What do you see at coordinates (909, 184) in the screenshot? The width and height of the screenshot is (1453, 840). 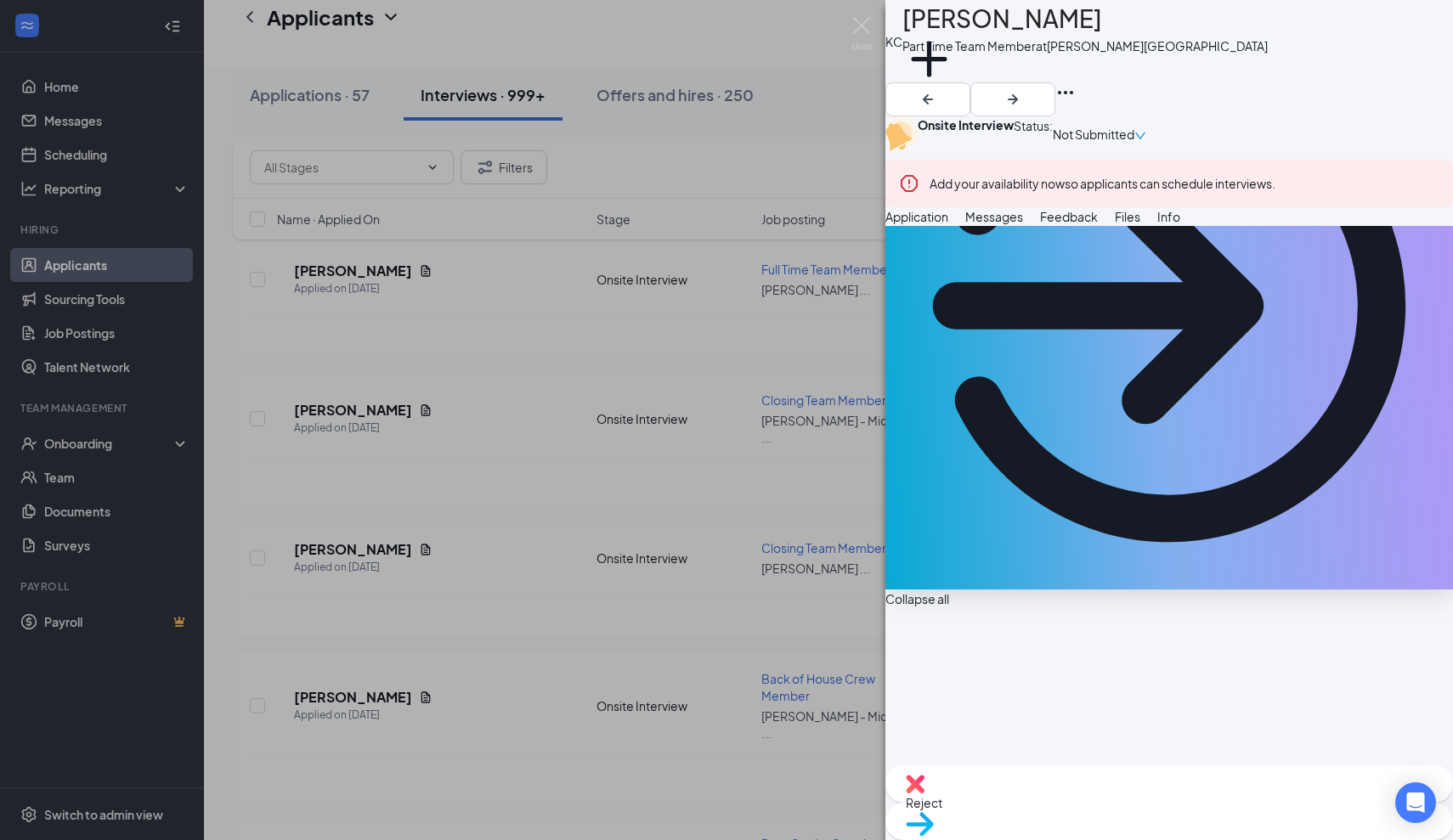 I see `svg: Error` at bounding box center [909, 184].